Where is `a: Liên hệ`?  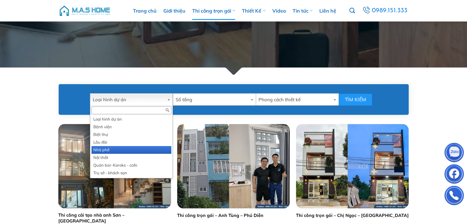
a: Liên hệ is located at coordinates (328, 11).